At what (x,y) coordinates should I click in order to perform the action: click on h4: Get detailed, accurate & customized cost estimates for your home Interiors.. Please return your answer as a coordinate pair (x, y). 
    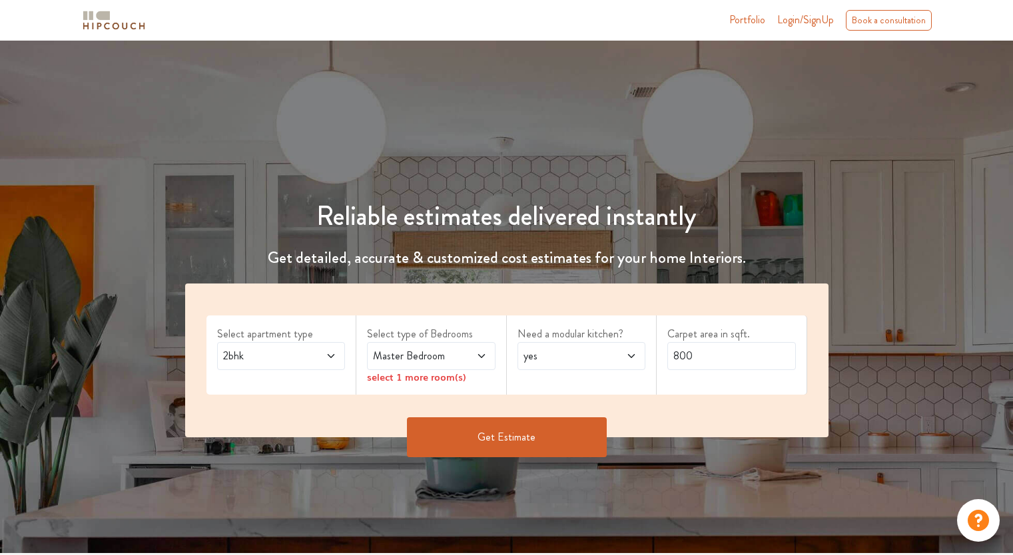
    Looking at the image, I should click on (507, 258).